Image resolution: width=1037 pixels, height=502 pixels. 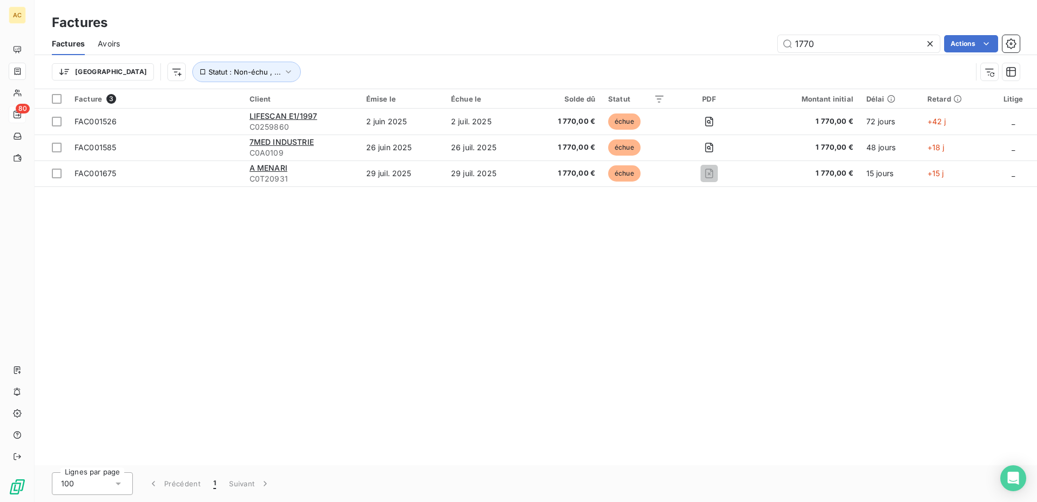 What do you see at coordinates (301, 99) in the screenshot?
I see `div: Client` at bounding box center [301, 99].